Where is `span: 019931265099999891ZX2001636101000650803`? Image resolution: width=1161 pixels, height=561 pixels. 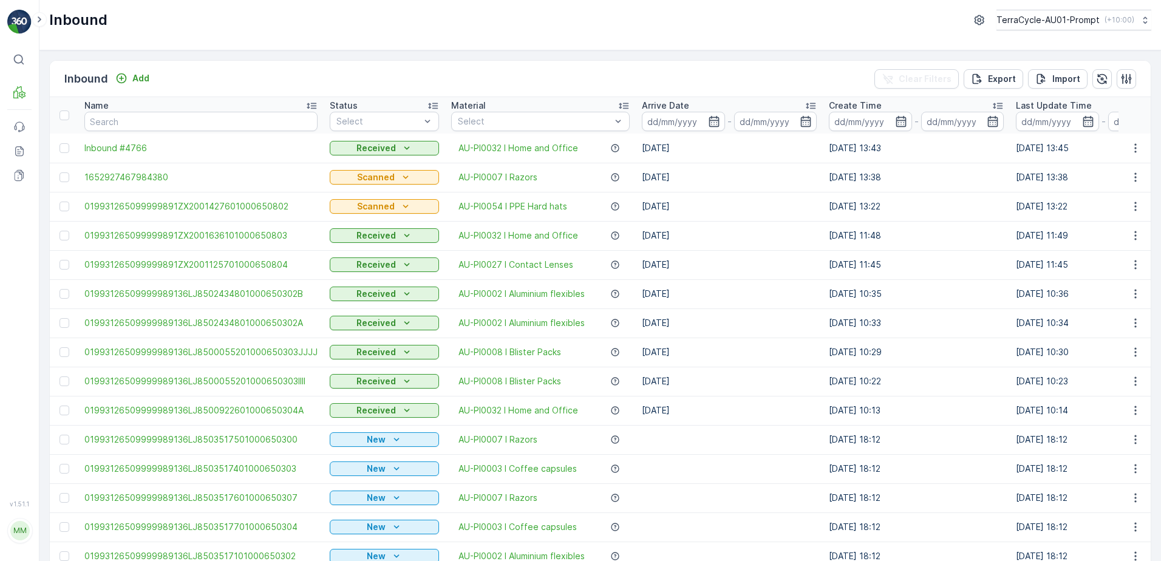 span: 019931265099999891ZX2001636101000650803 is located at coordinates (201, 236).